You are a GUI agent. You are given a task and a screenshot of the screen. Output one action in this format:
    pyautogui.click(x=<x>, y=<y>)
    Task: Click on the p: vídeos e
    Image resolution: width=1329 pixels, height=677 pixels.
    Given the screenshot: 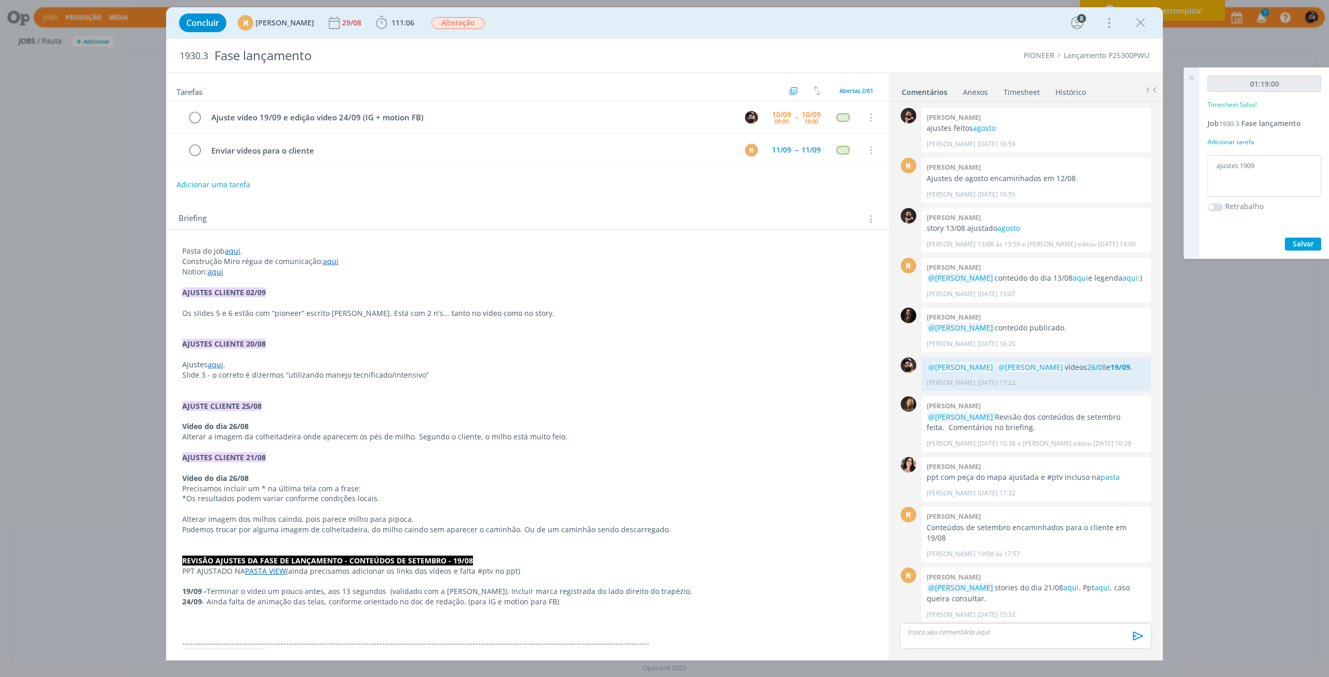 What is the action you would take?
    pyautogui.click(x=1036, y=367)
    